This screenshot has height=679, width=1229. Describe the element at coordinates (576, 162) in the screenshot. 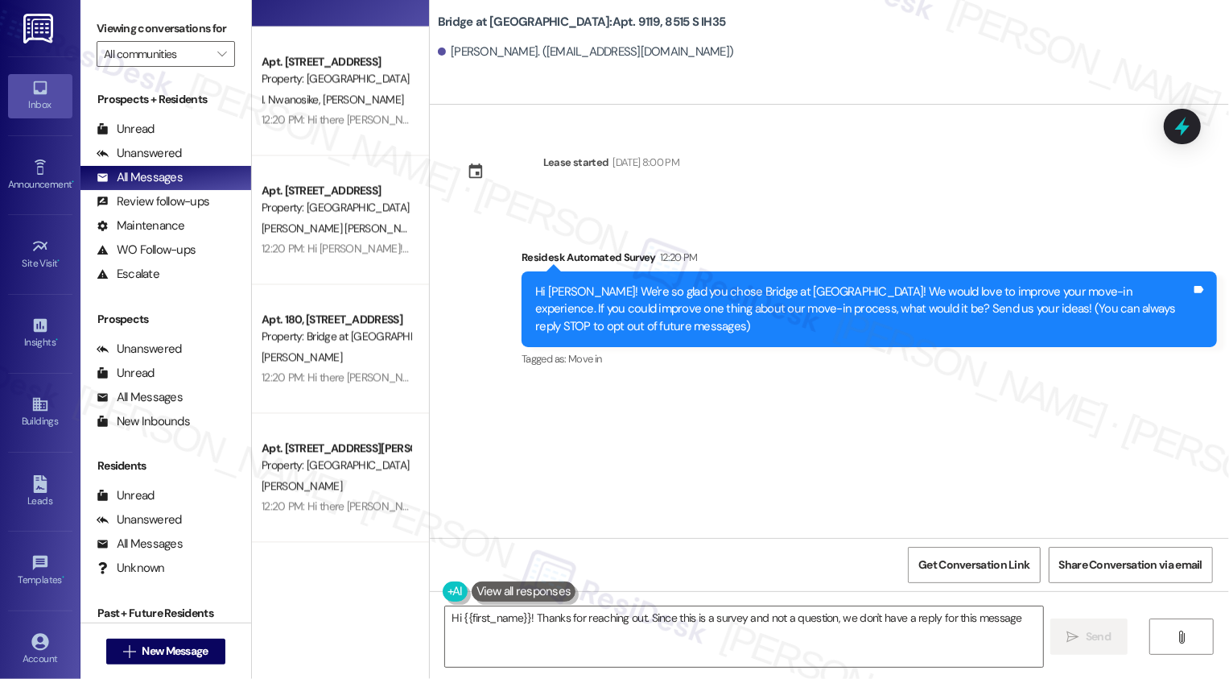

I see `div: Lease started` at that location.